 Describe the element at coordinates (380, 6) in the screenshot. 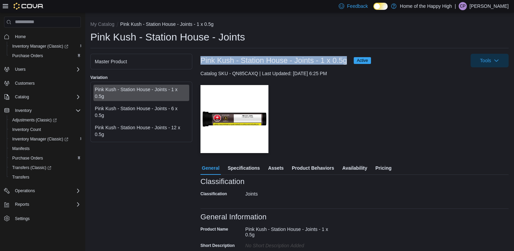

I see `input: Dark Mode` at that location.